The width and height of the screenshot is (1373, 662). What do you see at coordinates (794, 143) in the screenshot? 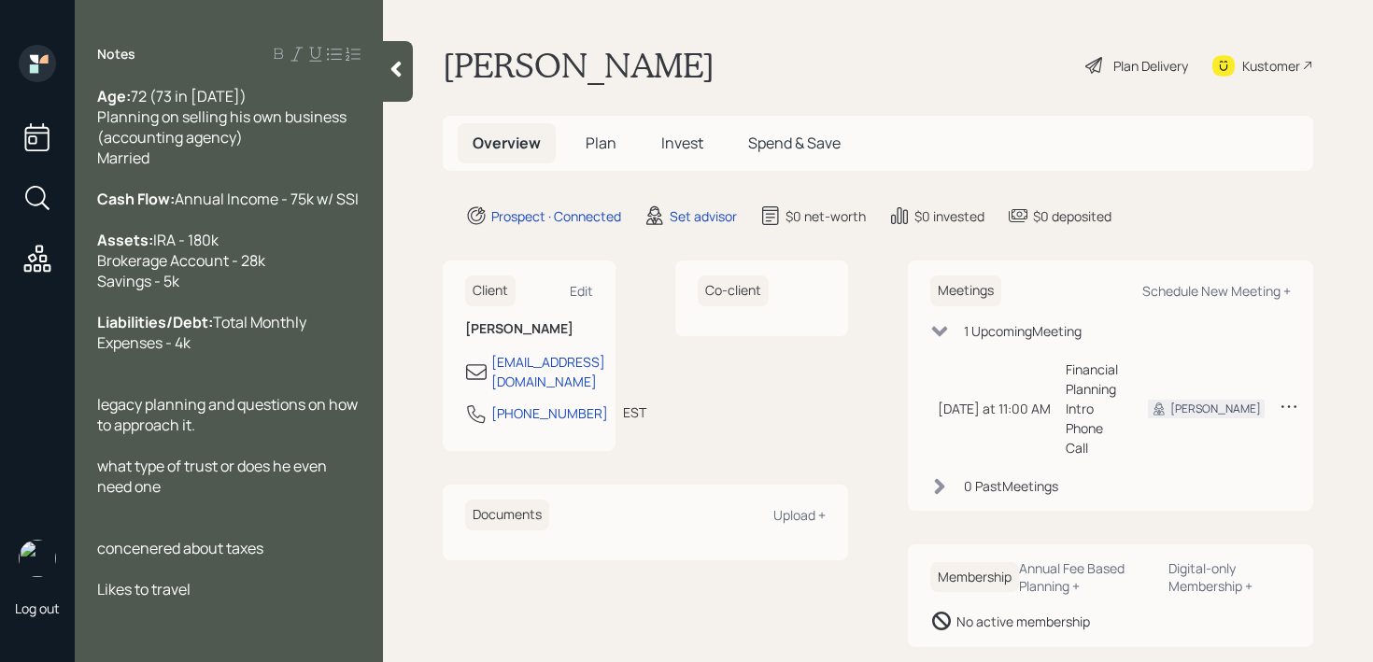
I see `span: Spend & Save` at bounding box center [794, 143].